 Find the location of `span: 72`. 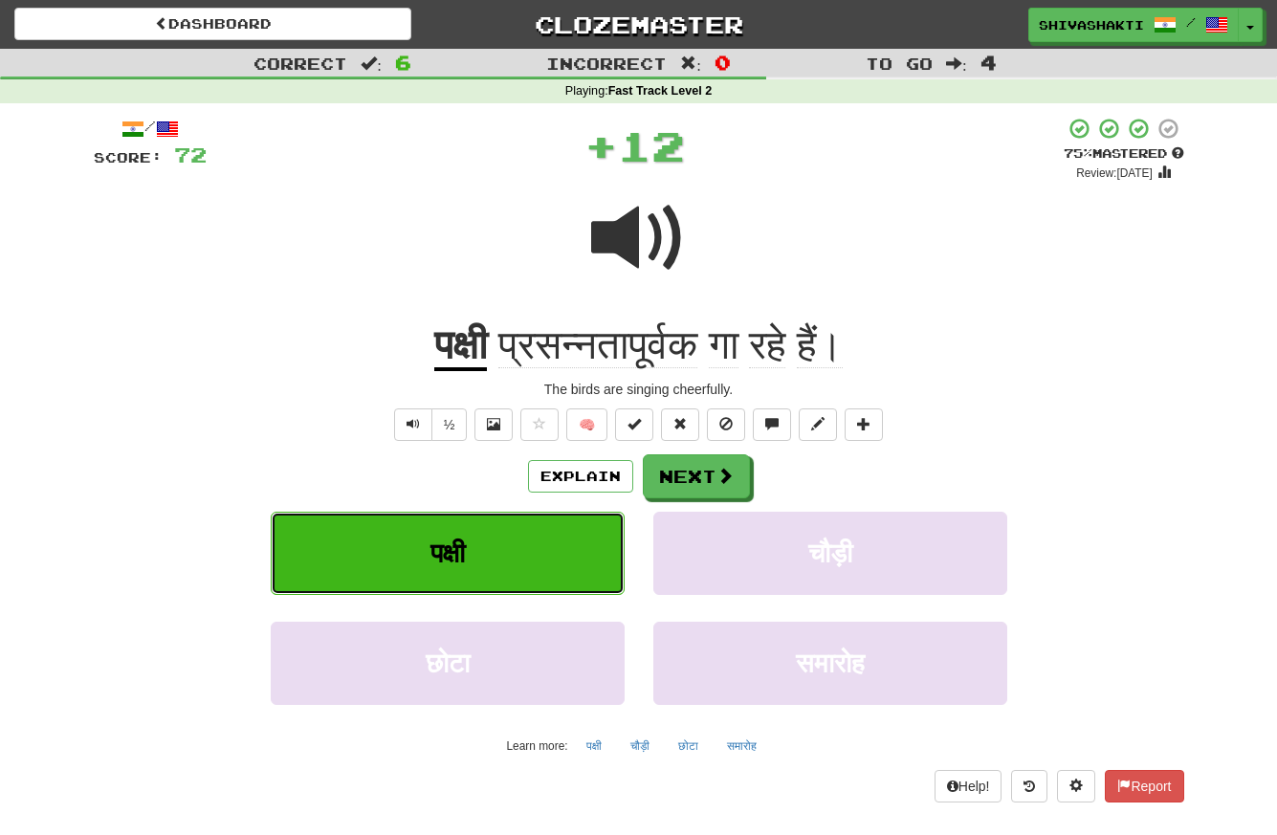

span: 72 is located at coordinates (190, 154).